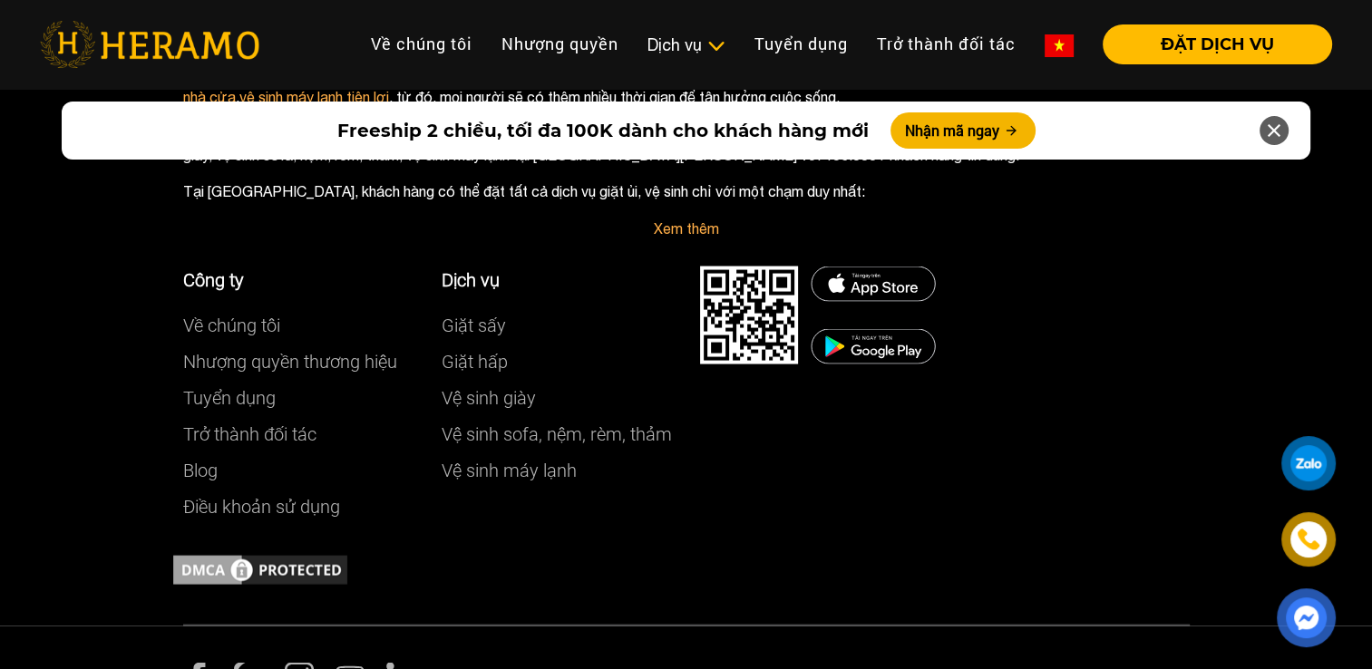  What do you see at coordinates (557, 433) in the screenshot?
I see `a: Vệ sinh sofa, nệm, rèm, thảm` at bounding box center [557, 433].